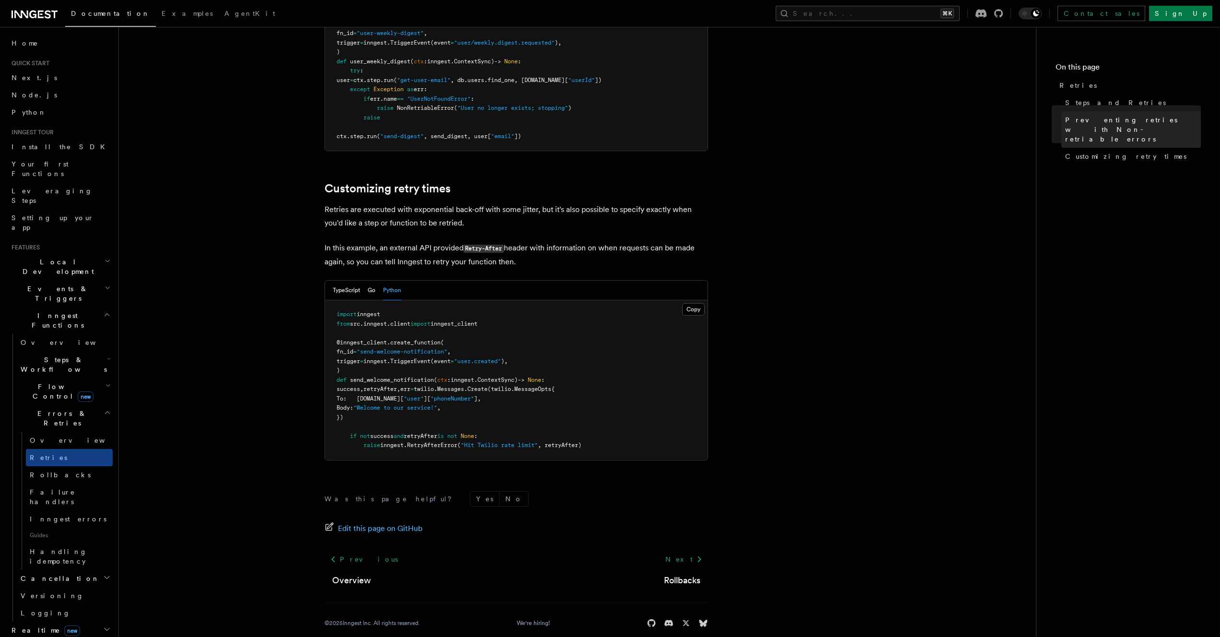 The image size is (1220, 637). Describe the element at coordinates (1078, 85) in the screenshot. I see `span: Retries` at that location.